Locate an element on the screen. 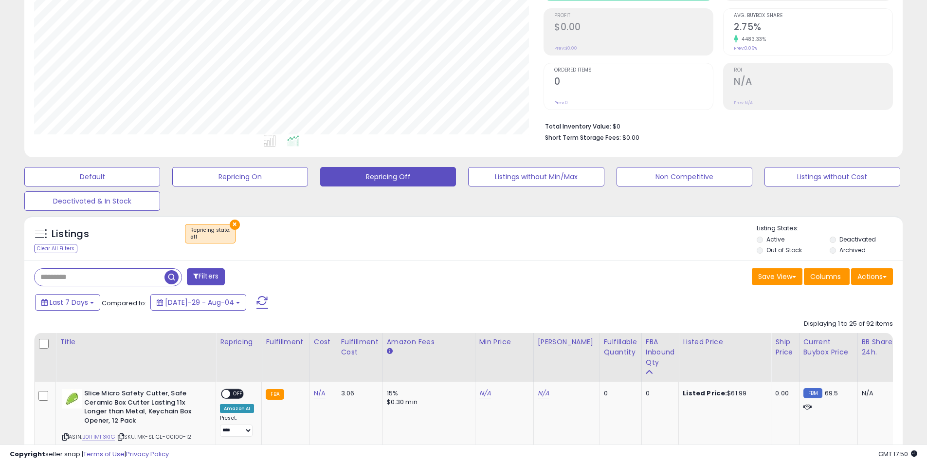  a: B01HMF3K1G is located at coordinates (98, 436).